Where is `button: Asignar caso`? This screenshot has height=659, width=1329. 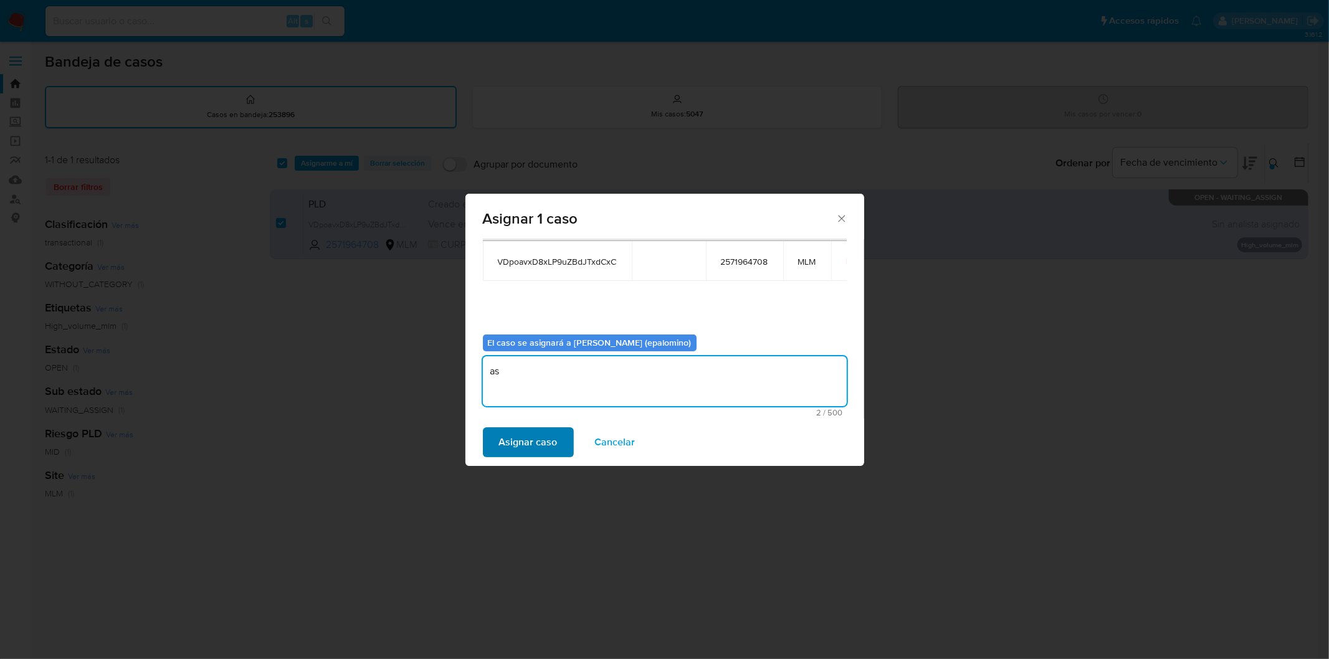
button: Asignar caso is located at coordinates (528, 442).